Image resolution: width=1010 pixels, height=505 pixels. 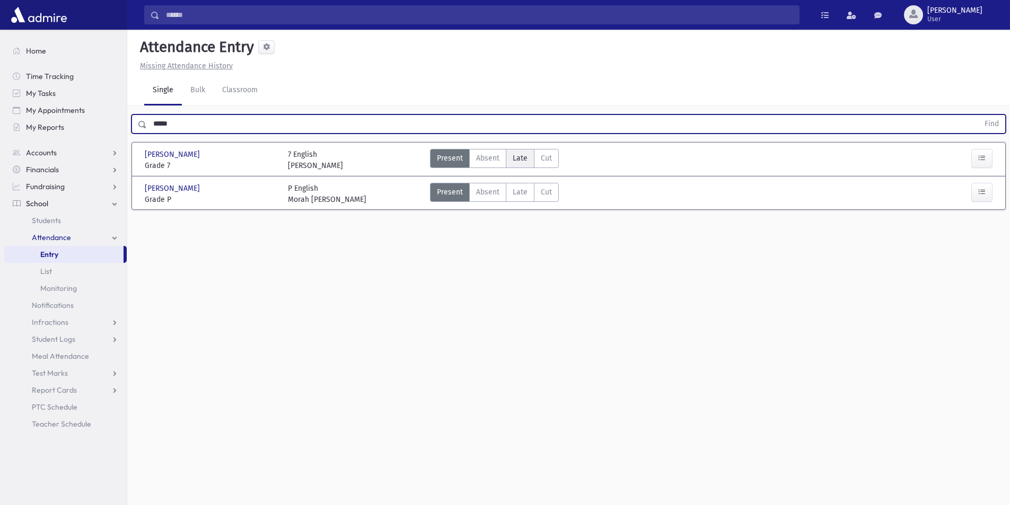 What do you see at coordinates (54, 339) in the screenshot?
I see `span: Student Logs` at bounding box center [54, 339].